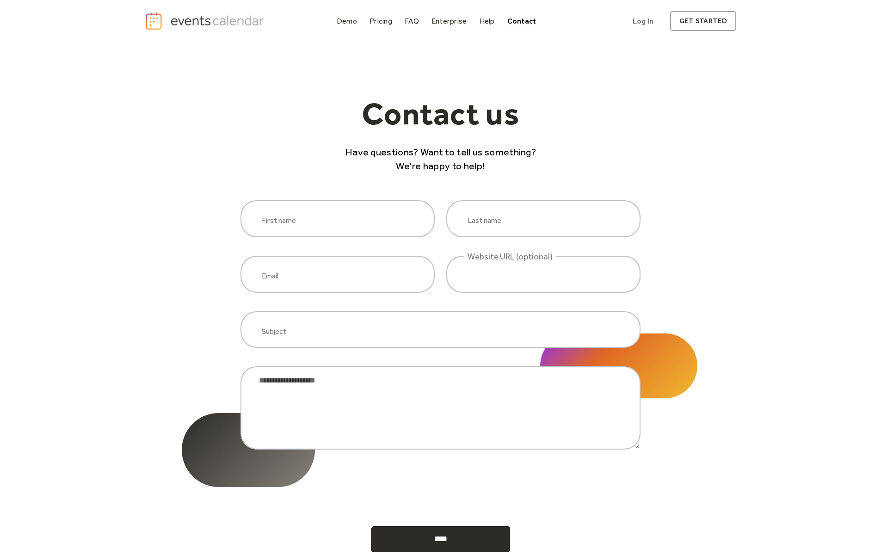 This screenshot has height=555, width=881. I want to click on div: Demo, so click(347, 21).